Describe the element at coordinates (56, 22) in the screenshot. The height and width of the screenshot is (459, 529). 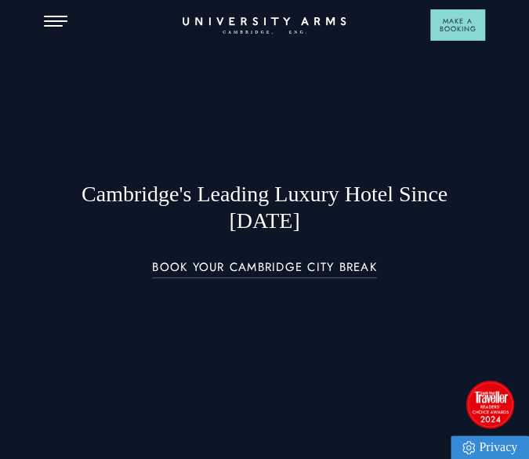
I see `button: Open Menu` at that location.